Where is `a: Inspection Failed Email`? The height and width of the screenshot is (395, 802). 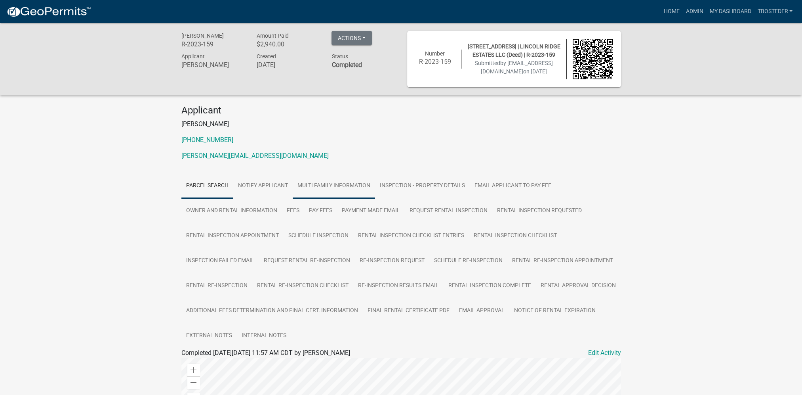 a: Inspection Failed Email is located at coordinates (220, 261).